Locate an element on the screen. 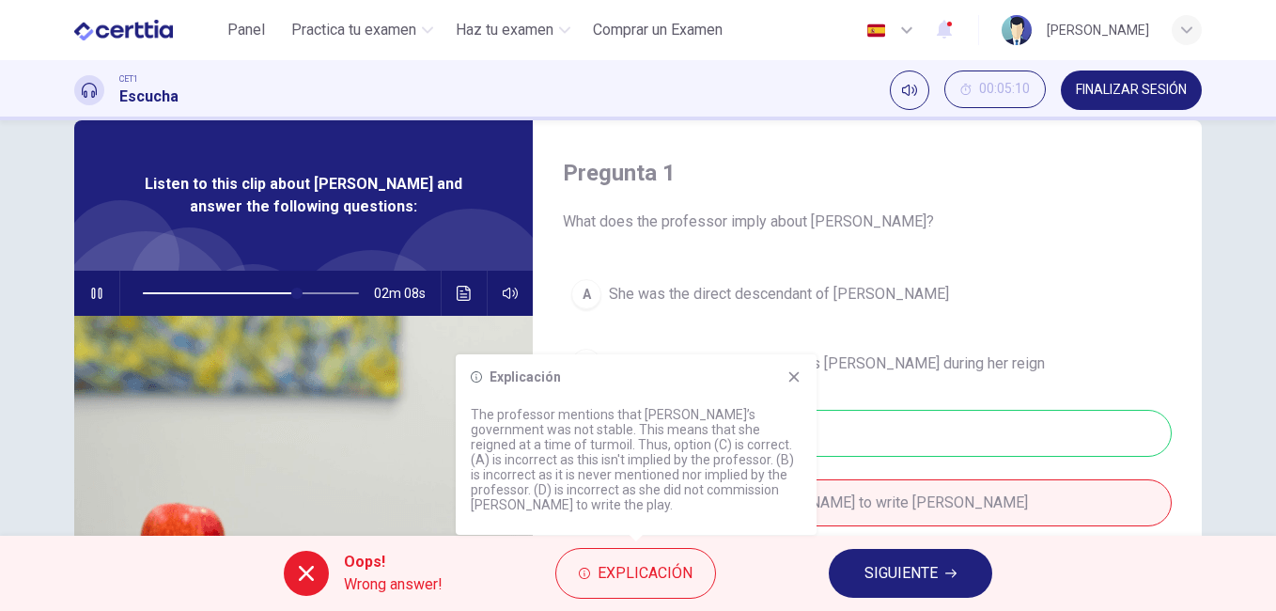 The image size is (1276, 611). div: Silenciar is located at coordinates (909, 90).